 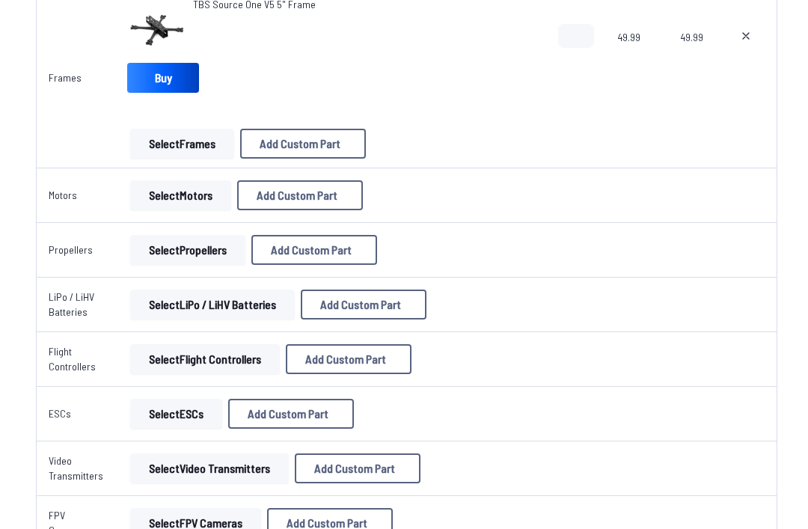 What do you see at coordinates (60, 413) in the screenshot?
I see `a: ESCs` at bounding box center [60, 413].